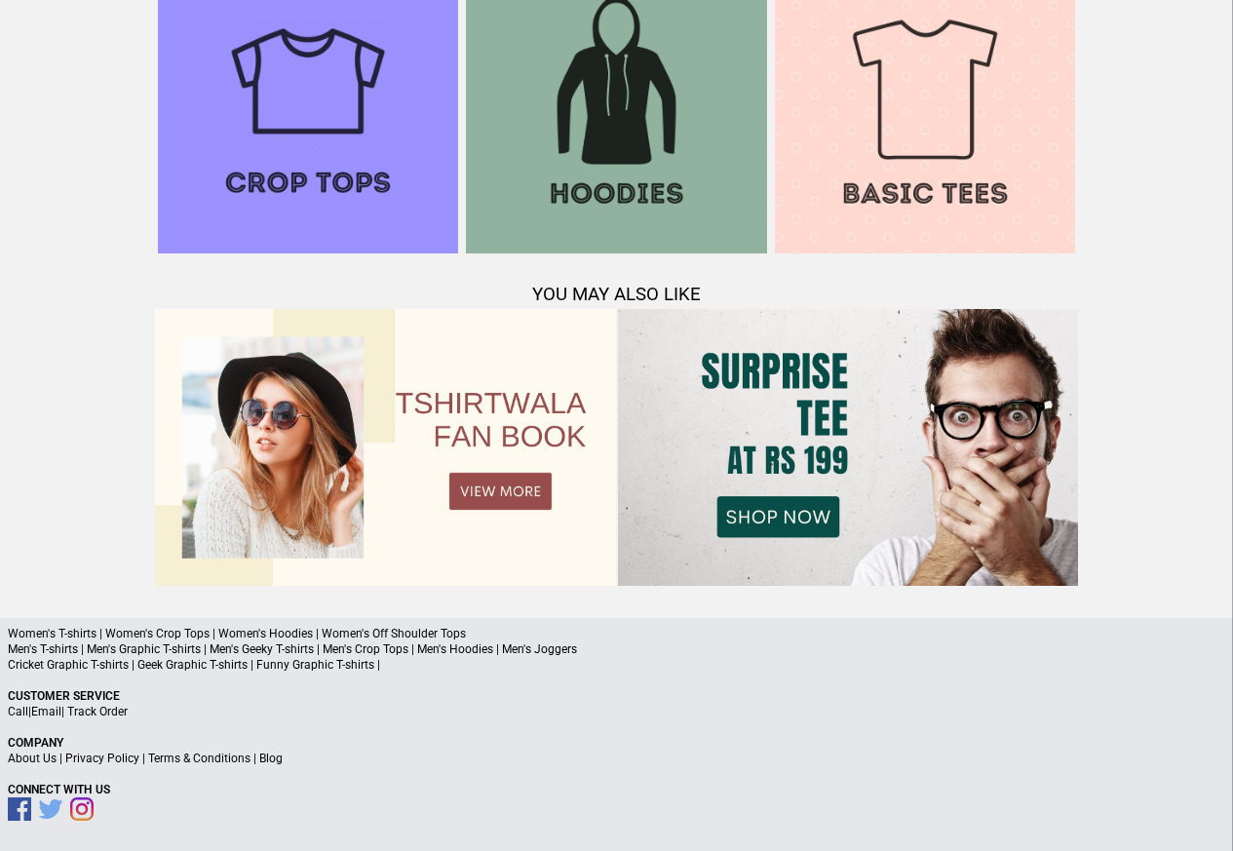 The height and width of the screenshot is (851, 1233). What do you see at coordinates (46, 712) in the screenshot?
I see `a: Email` at bounding box center [46, 712].